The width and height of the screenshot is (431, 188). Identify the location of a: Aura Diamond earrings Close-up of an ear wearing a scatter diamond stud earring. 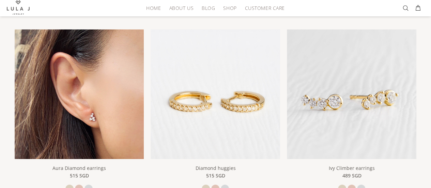
(79, 93).